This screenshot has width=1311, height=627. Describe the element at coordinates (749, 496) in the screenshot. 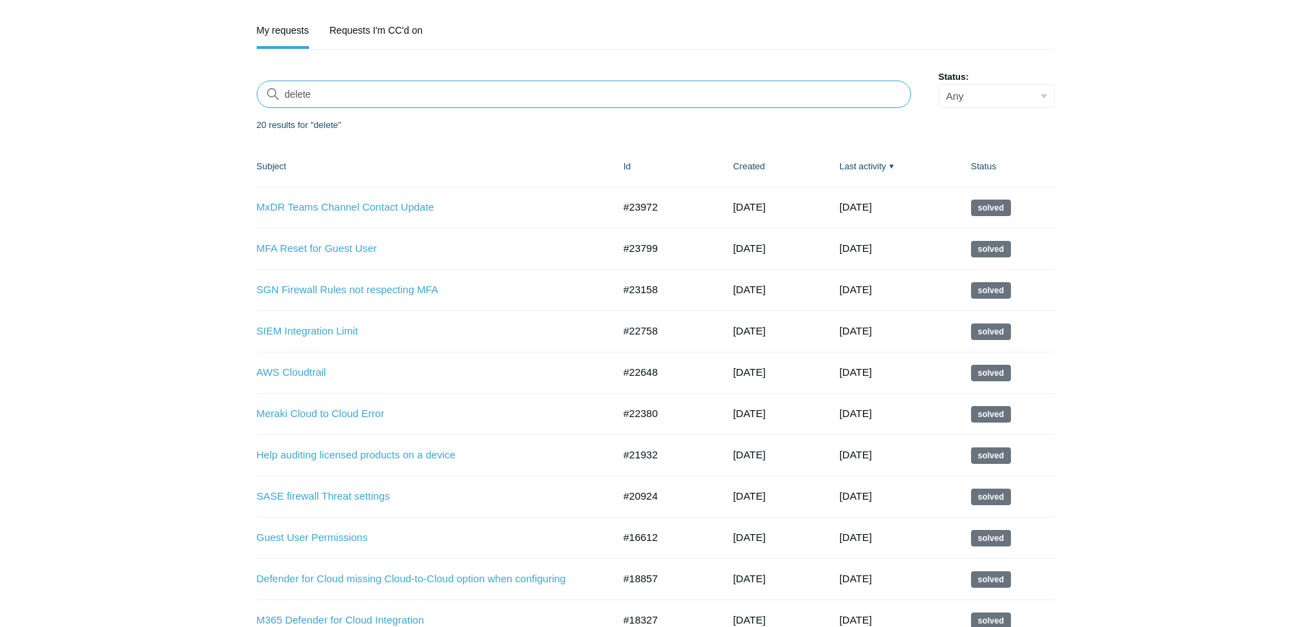

I see `time: 10/23/2024, 17:59` at that location.